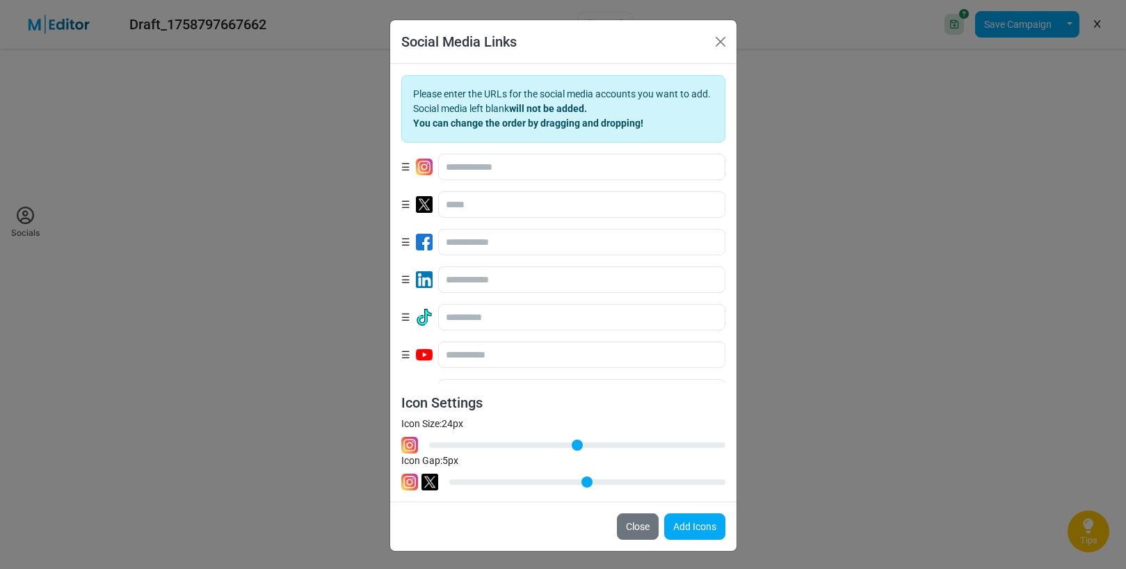 The image size is (1126, 569). I want to click on b: will not be added., so click(548, 109).